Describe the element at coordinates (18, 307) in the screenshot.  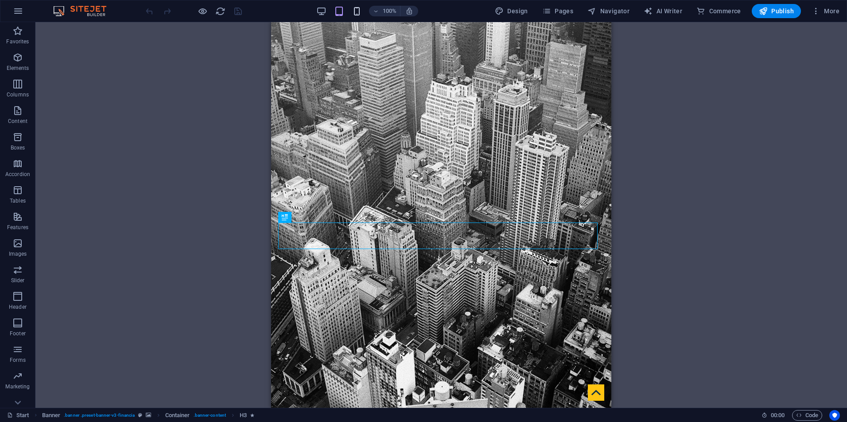
I see `p: Header` at that location.